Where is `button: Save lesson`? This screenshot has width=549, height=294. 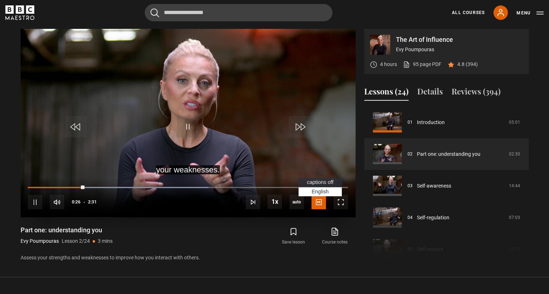
button: Save lesson is located at coordinates (294, 237).